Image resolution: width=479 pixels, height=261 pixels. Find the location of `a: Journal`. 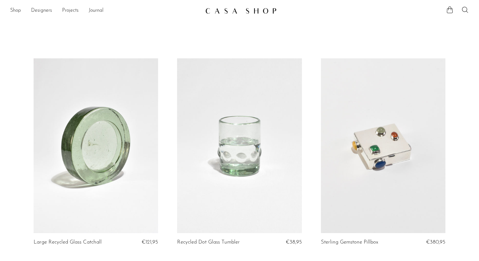

a: Journal is located at coordinates (96, 11).